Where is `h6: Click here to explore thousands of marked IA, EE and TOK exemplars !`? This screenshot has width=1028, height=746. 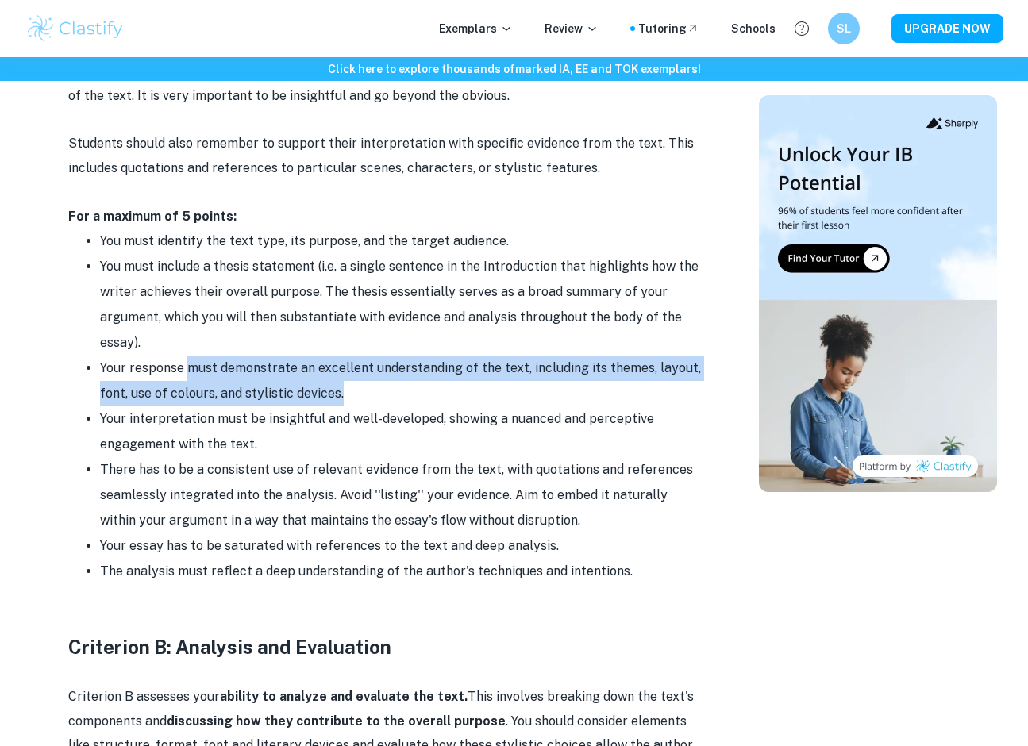 h6: Click here to explore thousands of marked IA, EE and TOK exemplars ! is located at coordinates (514, 69).